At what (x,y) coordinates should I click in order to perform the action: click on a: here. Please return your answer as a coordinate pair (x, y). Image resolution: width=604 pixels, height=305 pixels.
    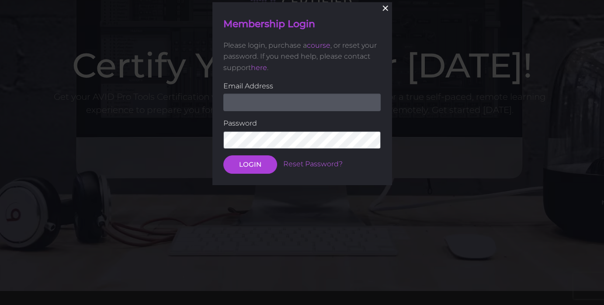
    Looking at the image, I should click on (259, 67).